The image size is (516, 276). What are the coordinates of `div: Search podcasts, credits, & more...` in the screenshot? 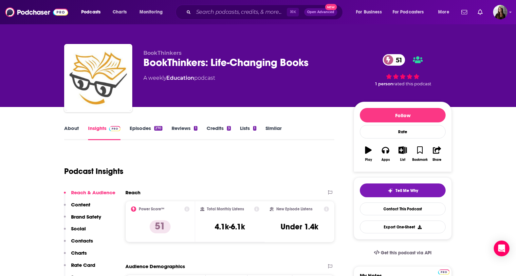 It's located at (265, 12).